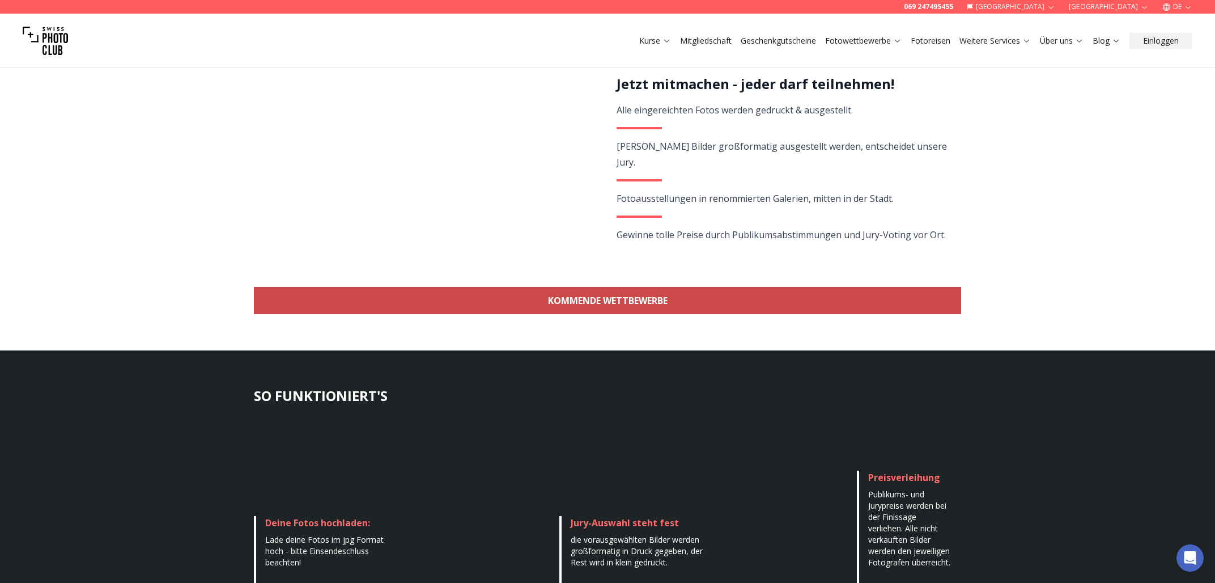 The image size is (1215, 583). Describe the element at coordinates (706, 41) in the screenshot. I see `a: Mitgliedschaft` at that location.